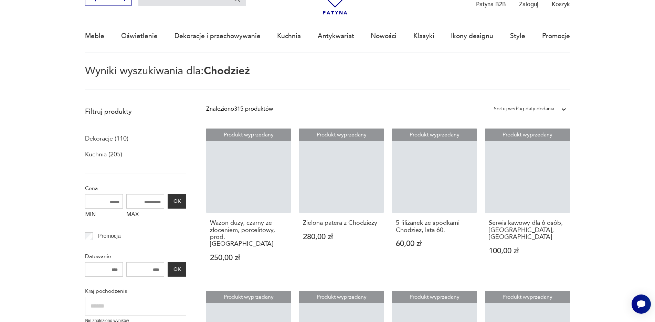  What do you see at coordinates (95, 36) in the screenshot?
I see `a: Meble` at bounding box center [95, 36].